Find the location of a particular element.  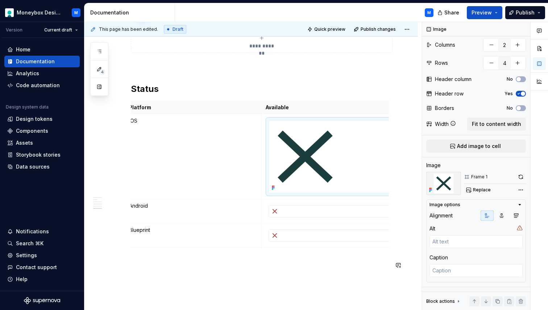

h2: Status is located at coordinates (260, 89).